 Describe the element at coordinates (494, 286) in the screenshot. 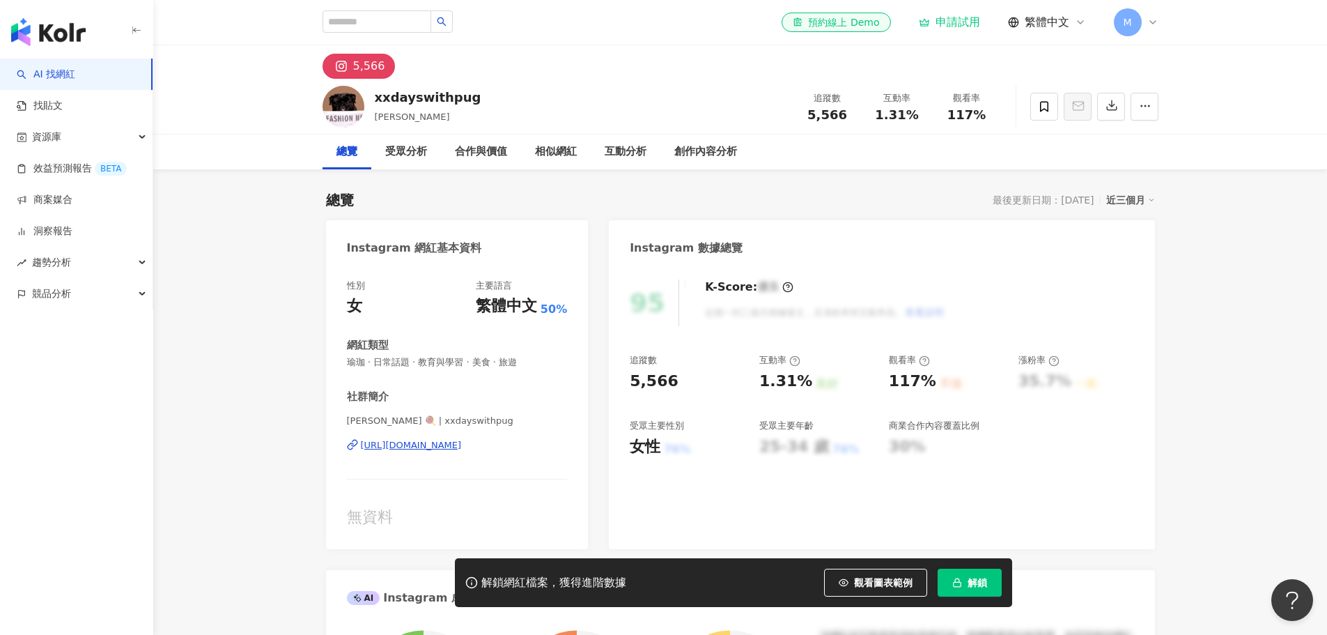

I see `div: 主要語言` at that location.